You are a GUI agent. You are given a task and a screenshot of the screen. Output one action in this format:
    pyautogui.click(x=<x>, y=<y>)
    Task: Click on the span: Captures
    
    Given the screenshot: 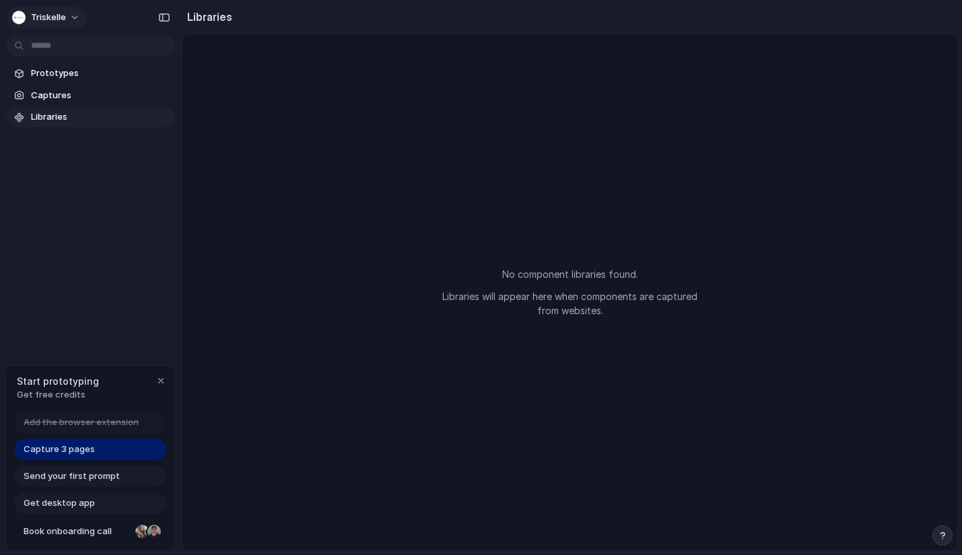 What is the action you would take?
    pyautogui.click(x=100, y=96)
    